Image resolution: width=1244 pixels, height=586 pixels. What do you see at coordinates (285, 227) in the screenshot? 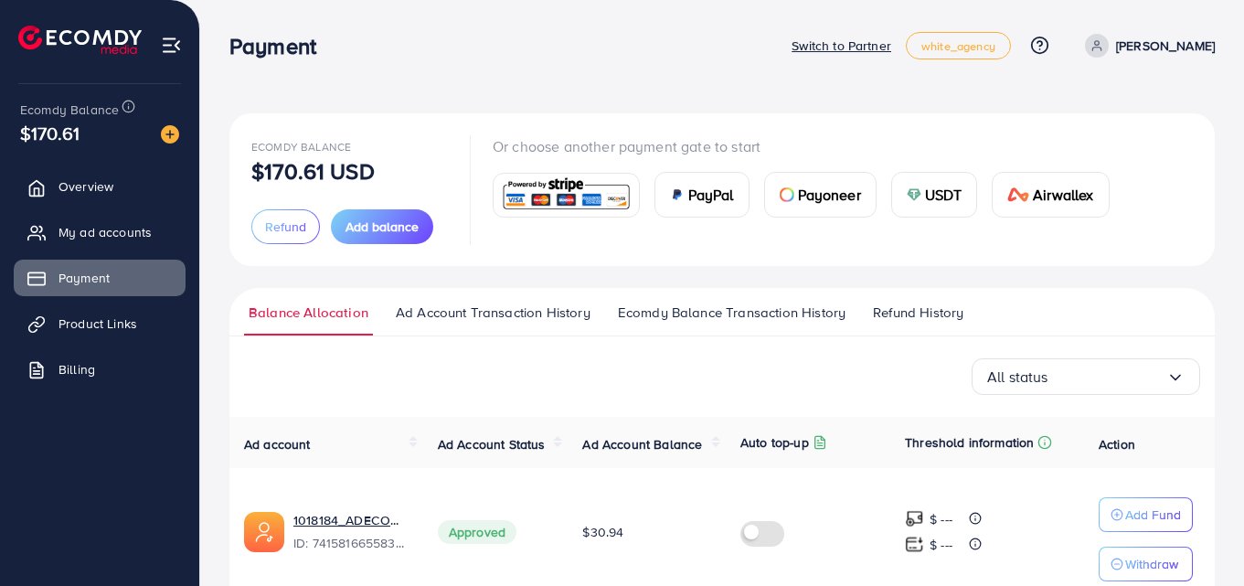
I see `button: Refund` at bounding box center [285, 227].